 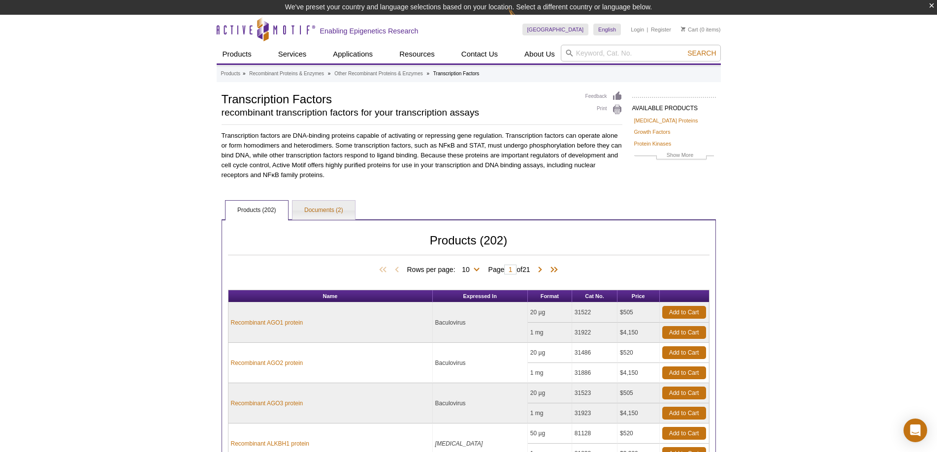 What do you see at coordinates (638, 296) in the screenshot?
I see `th: Price` at bounding box center [638, 296].